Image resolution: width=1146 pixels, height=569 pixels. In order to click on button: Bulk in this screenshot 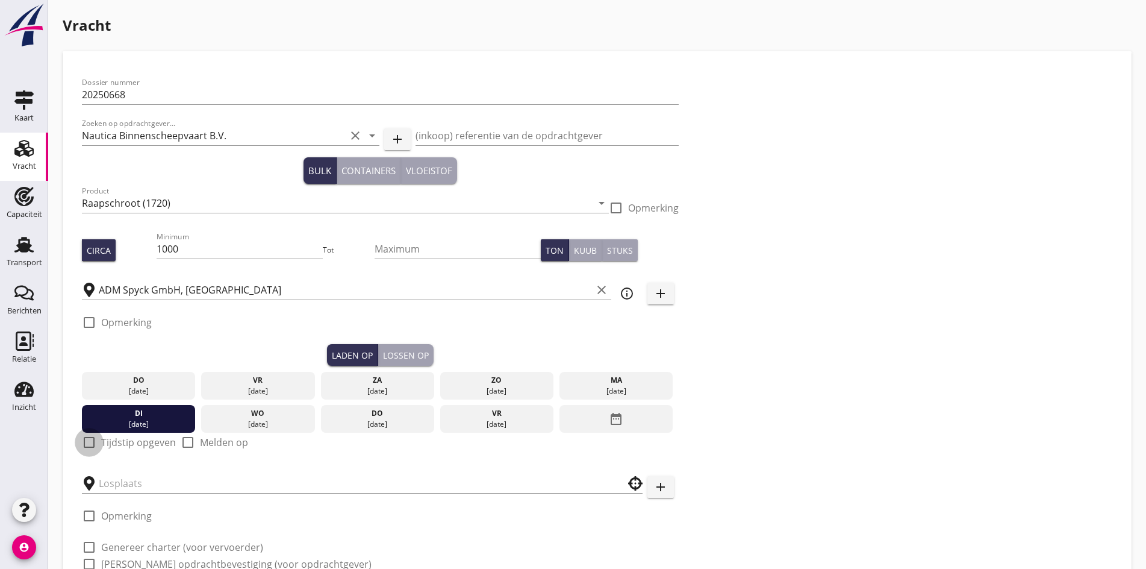, I will do `click(320, 170)`.